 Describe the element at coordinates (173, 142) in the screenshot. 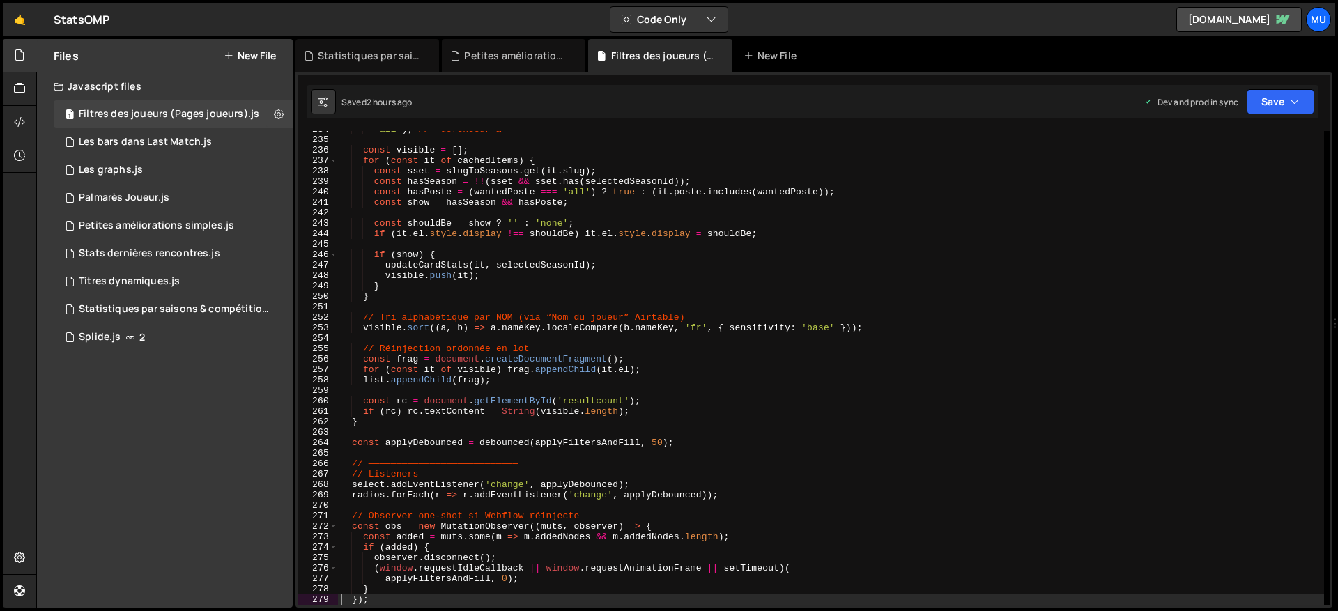

I see `div: 16391/44630.js` at that location.